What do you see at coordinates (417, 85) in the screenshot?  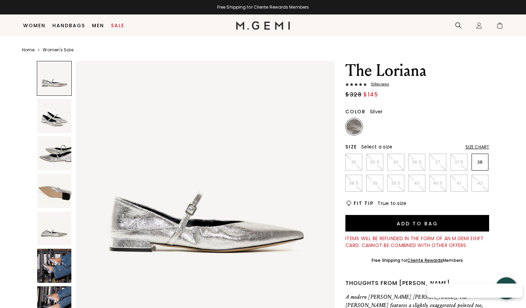 I see `a: 15Reviews` at bounding box center [417, 85].